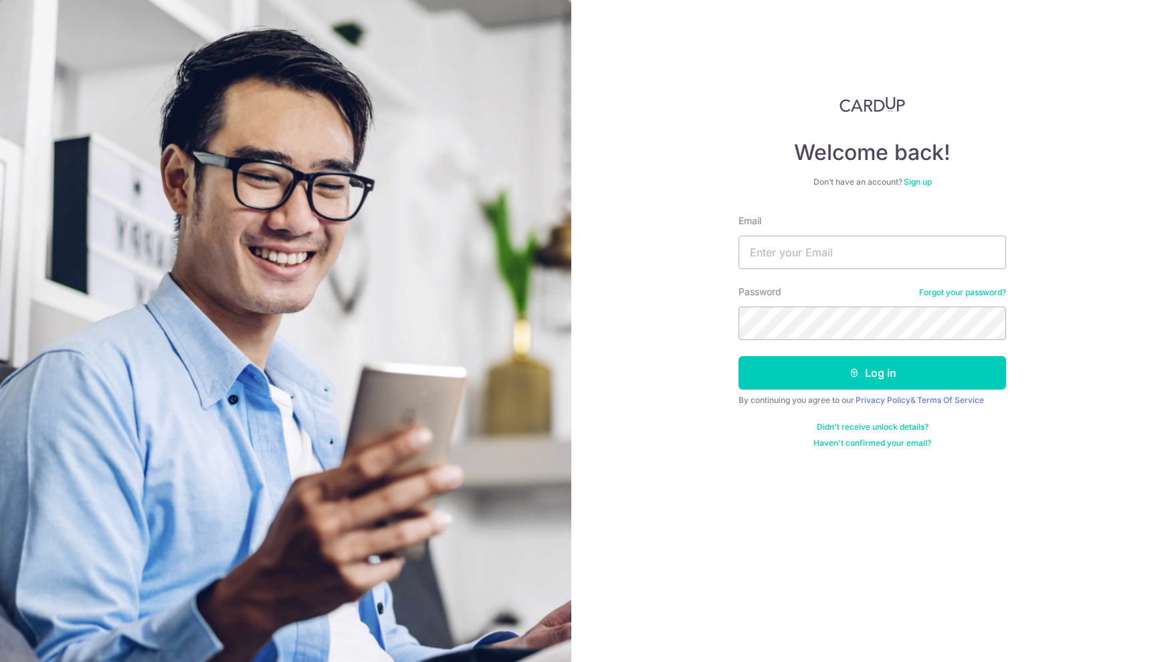 The width and height of the screenshot is (1174, 662). I want to click on div: Don’t have an account?, so click(873, 182).